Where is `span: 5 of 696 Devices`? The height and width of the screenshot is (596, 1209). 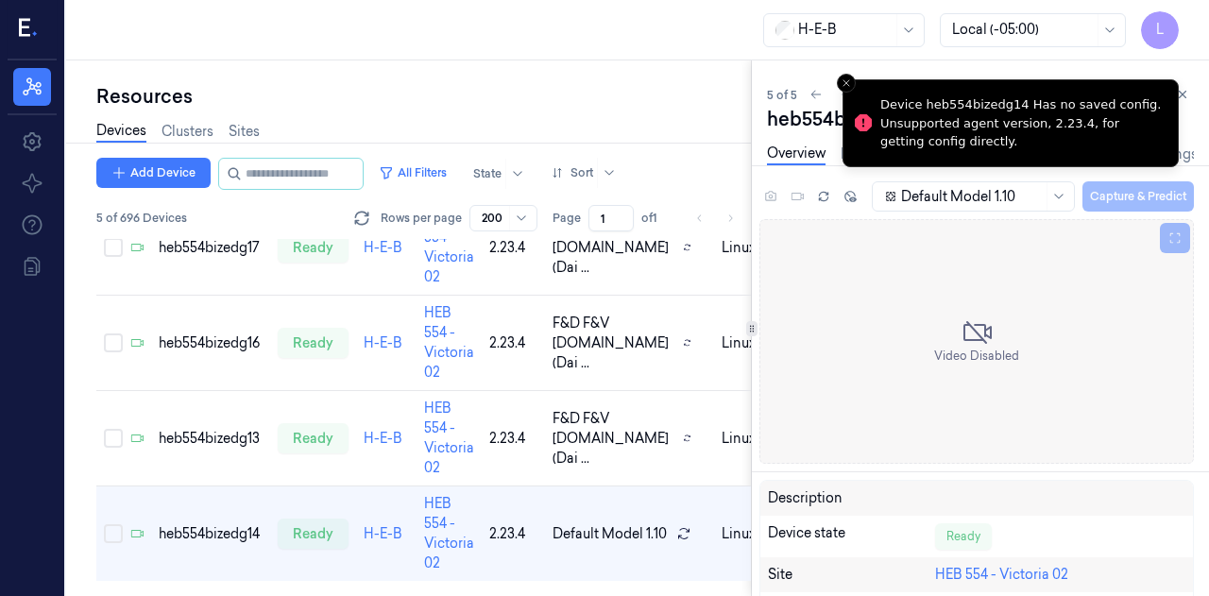
span: 5 of 696 Devices is located at coordinates (142, 218).